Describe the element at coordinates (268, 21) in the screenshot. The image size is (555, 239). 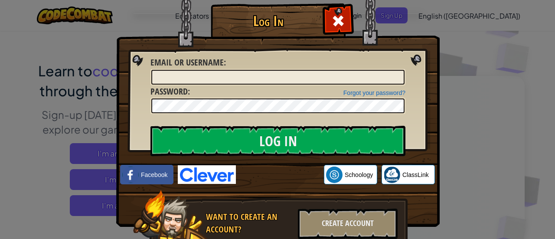
I see `h1: Log In` at that location.